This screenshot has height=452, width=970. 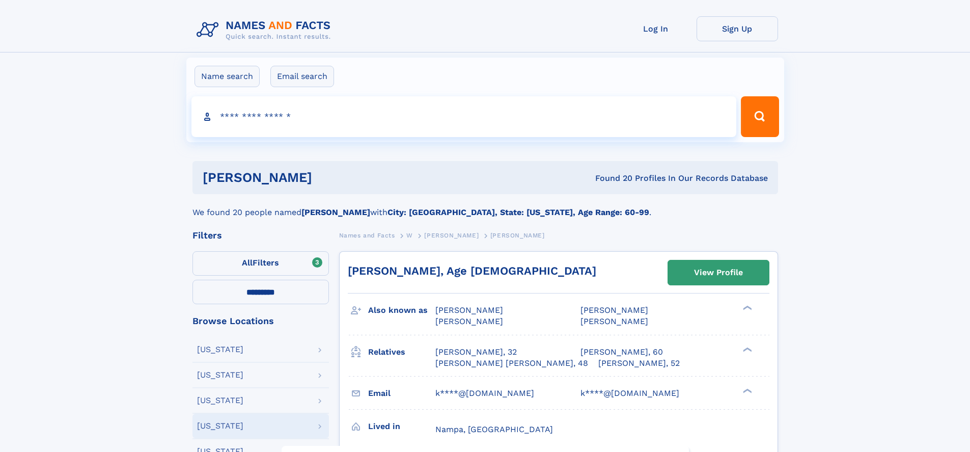 I want to click on span: W, so click(x=410, y=235).